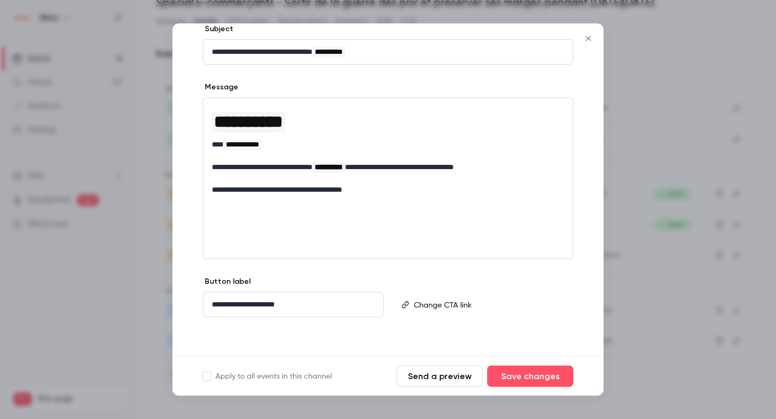 The width and height of the screenshot is (776, 419). What do you see at coordinates (218, 30) in the screenshot?
I see `label: Subject` at bounding box center [218, 30].